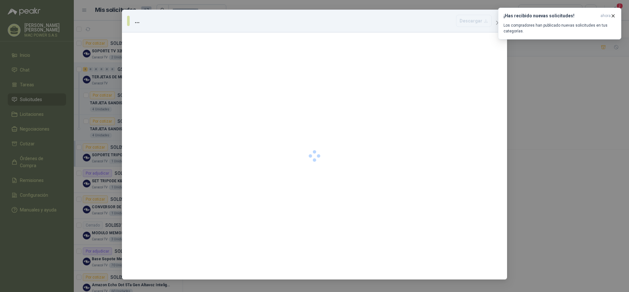 This screenshot has height=292, width=629. What do you see at coordinates (606, 16) in the screenshot?
I see `span: ahora` at bounding box center [606, 16].